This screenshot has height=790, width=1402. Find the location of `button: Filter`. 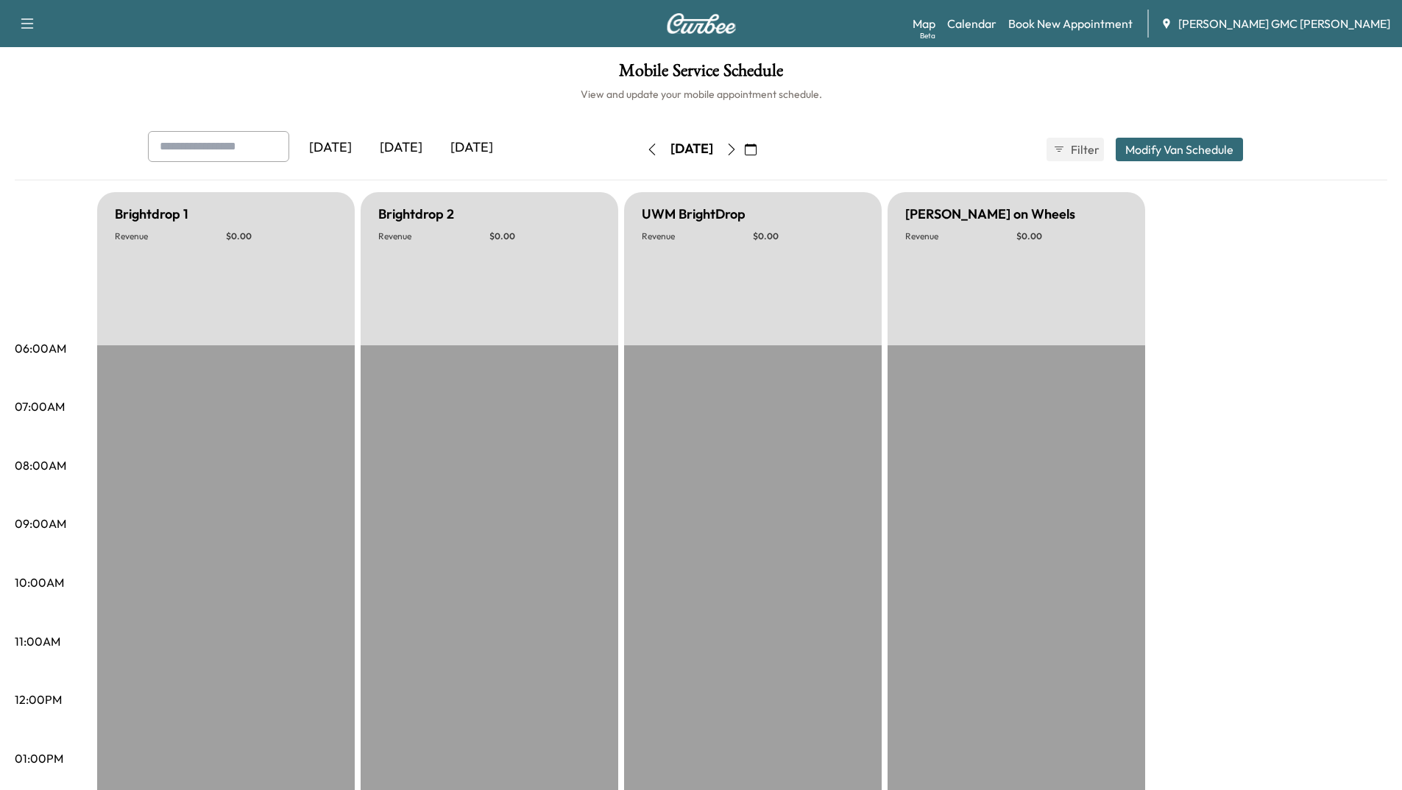

button: Filter is located at coordinates (1075, 149).